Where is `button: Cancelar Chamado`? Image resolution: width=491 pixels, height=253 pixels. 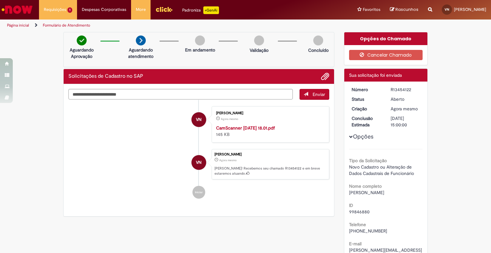
button: Cancelar Chamado is located at coordinates (386, 55).